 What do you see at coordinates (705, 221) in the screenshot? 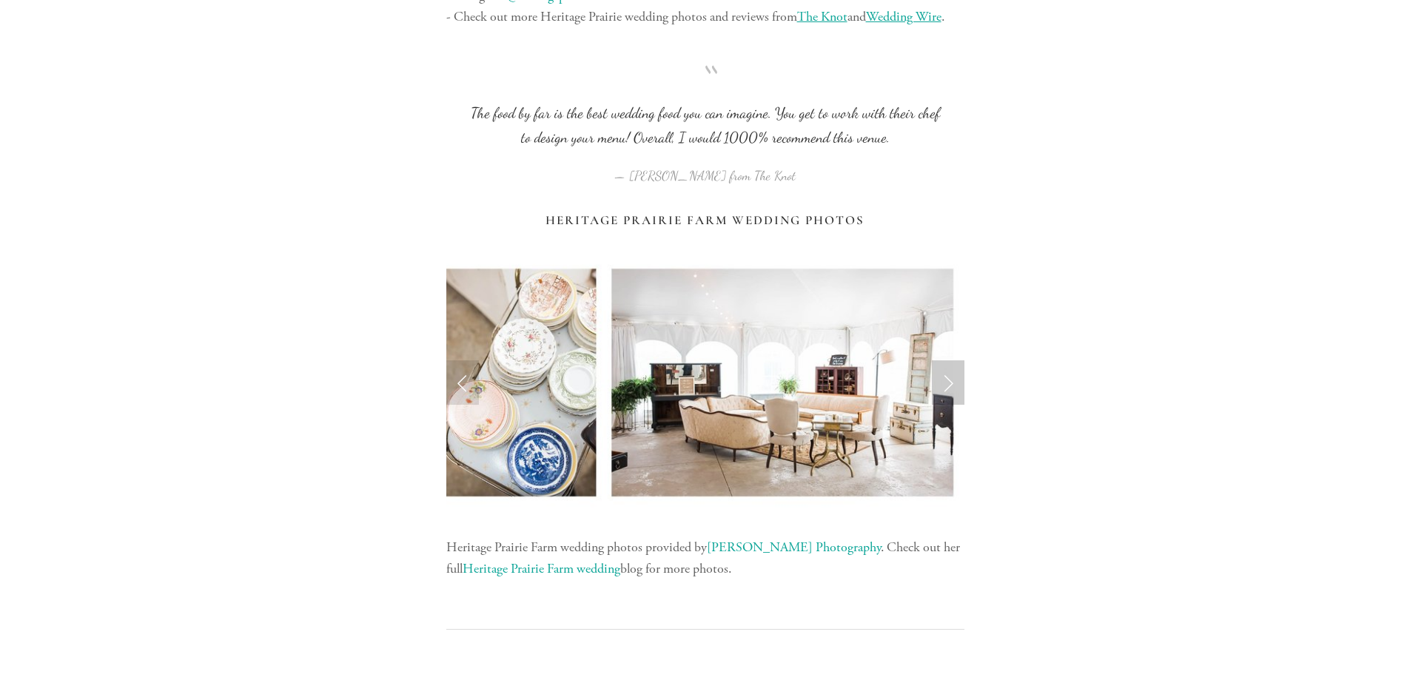
I see `h3: Heritage Prairie Farm Wedding Photos` at bounding box center [705, 221].